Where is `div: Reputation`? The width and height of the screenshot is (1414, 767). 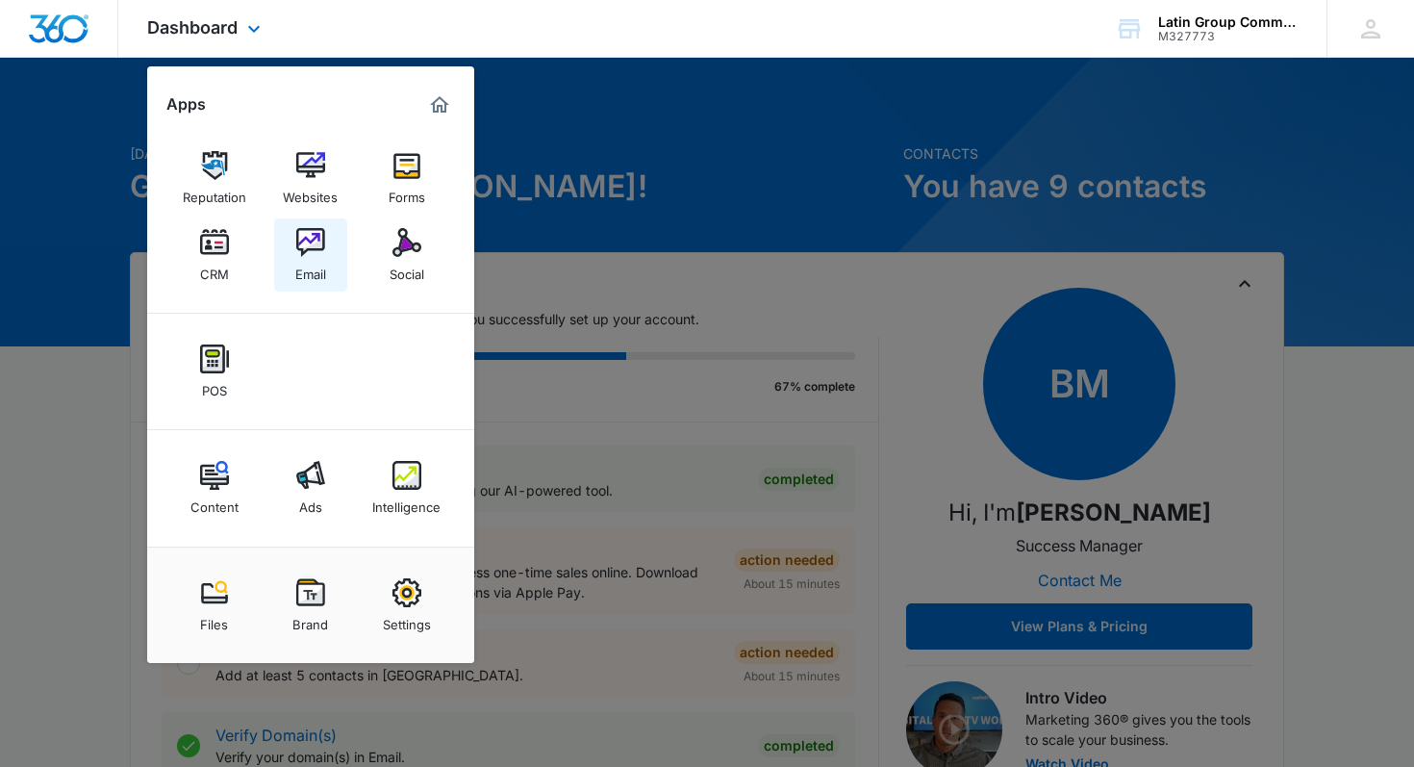
div: Reputation is located at coordinates (215, 192).